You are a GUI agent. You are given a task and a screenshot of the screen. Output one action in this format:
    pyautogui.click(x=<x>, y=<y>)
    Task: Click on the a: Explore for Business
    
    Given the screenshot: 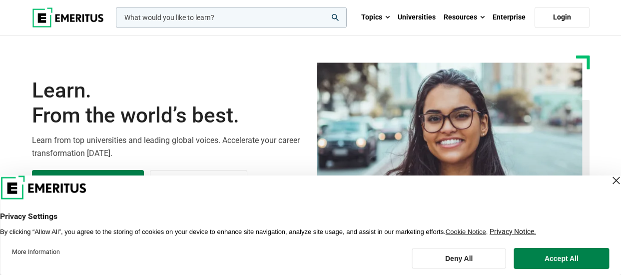 What is the action you would take?
    pyautogui.click(x=198, y=183)
    